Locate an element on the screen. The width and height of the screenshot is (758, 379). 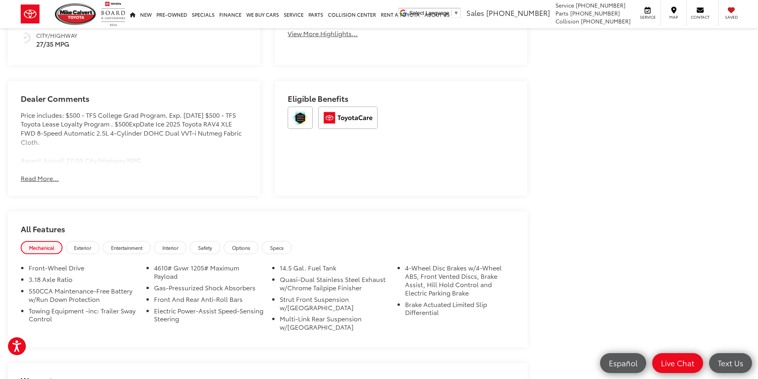
button: Read More... is located at coordinates (40, 178).